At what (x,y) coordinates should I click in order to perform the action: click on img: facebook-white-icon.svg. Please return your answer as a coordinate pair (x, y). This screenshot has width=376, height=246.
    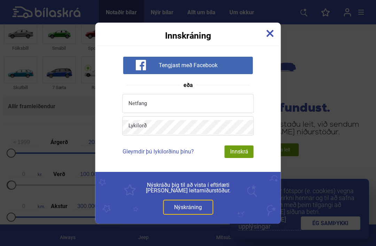
    Looking at the image, I should click on (141, 65).